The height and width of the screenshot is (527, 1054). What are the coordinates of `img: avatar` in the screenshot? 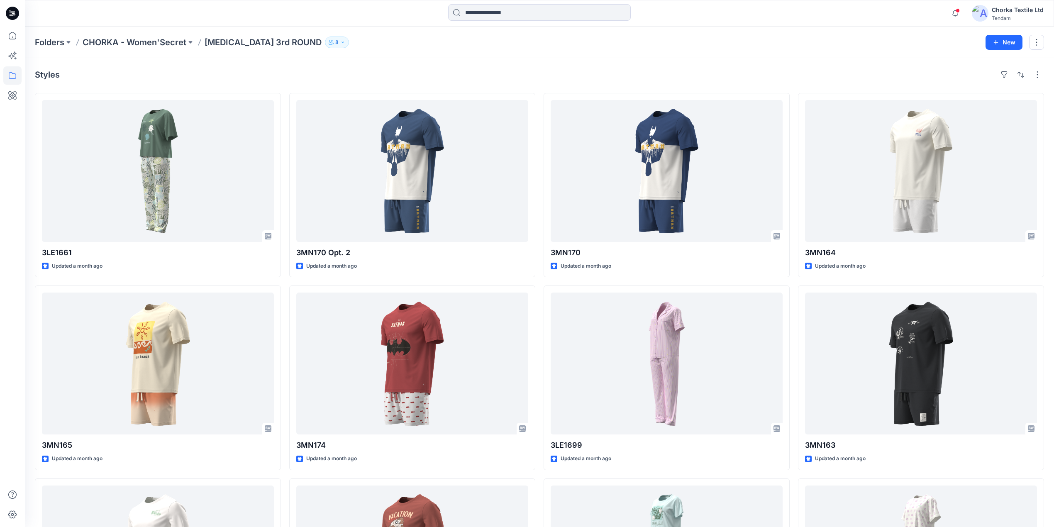 It's located at (980, 13).